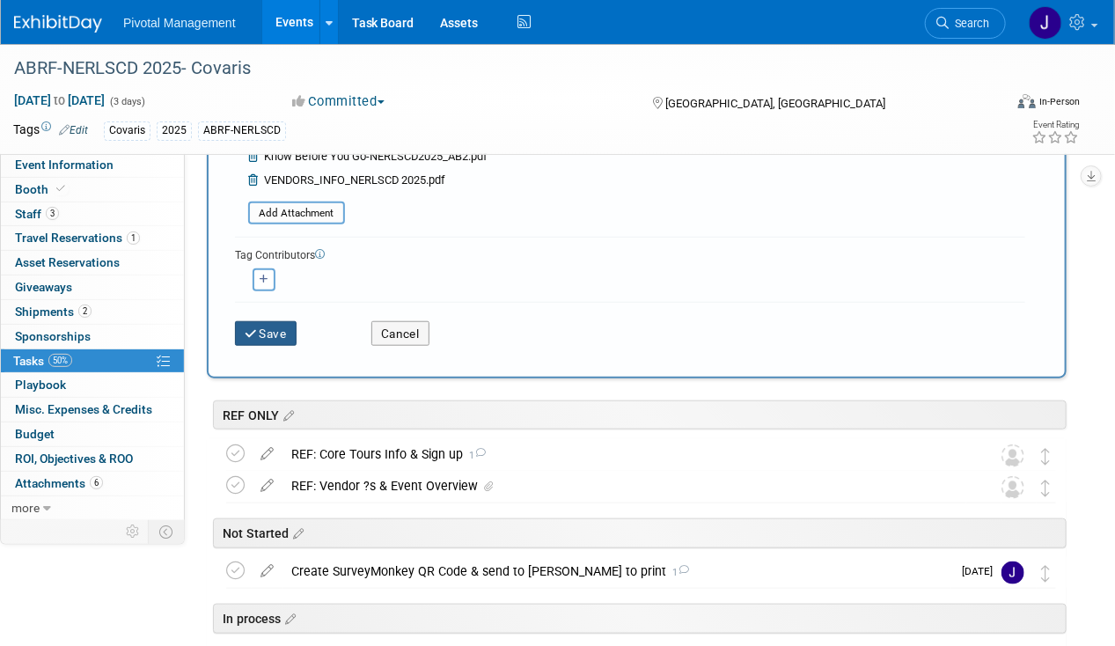 The width and height of the screenshot is (1115, 646). Describe the element at coordinates (400, 334) in the screenshot. I see `button: Cancel` at that location.